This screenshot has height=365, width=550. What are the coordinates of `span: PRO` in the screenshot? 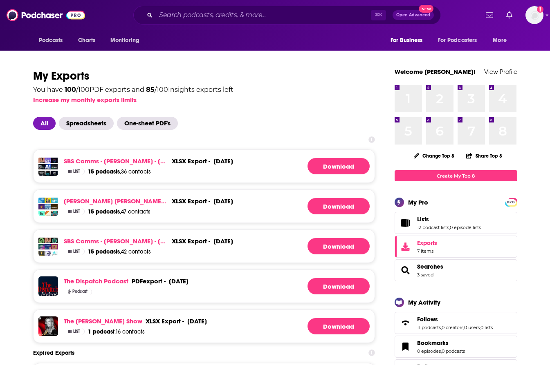 It's located at (511, 202).